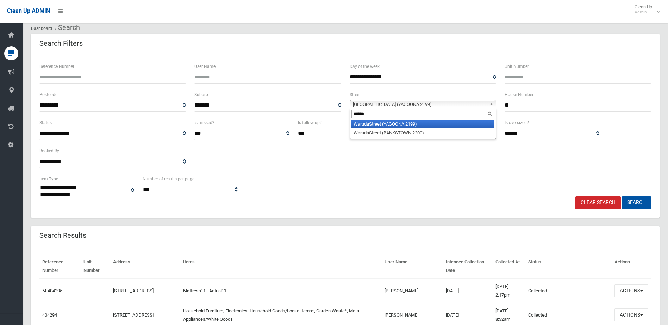 The height and width of the screenshot is (325, 668). I want to click on header: Search Results, so click(63, 236).